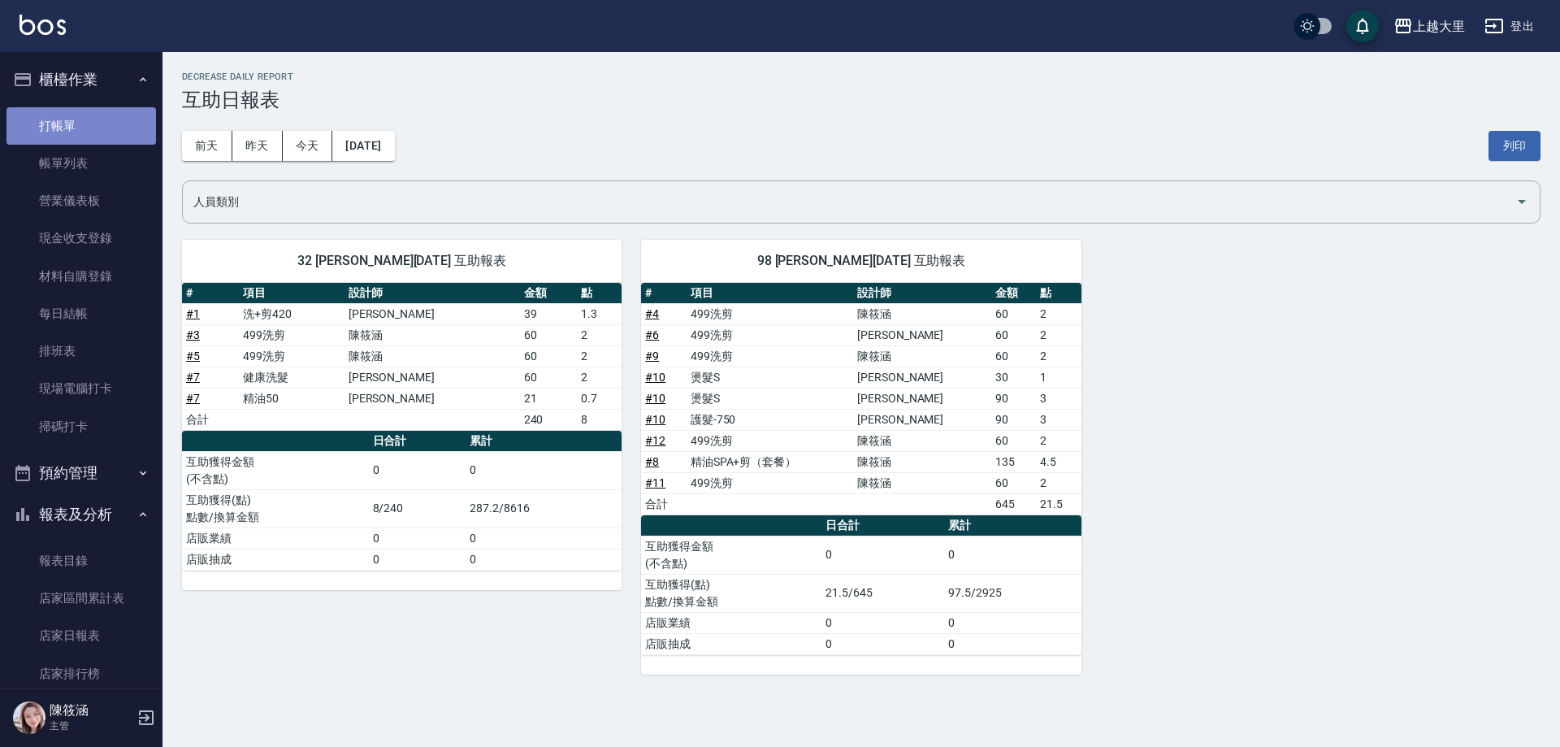 The width and height of the screenshot is (1560, 747). Describe the element at coordinates (91, 726) in the screenshot. I see `p: 主管` at that location.